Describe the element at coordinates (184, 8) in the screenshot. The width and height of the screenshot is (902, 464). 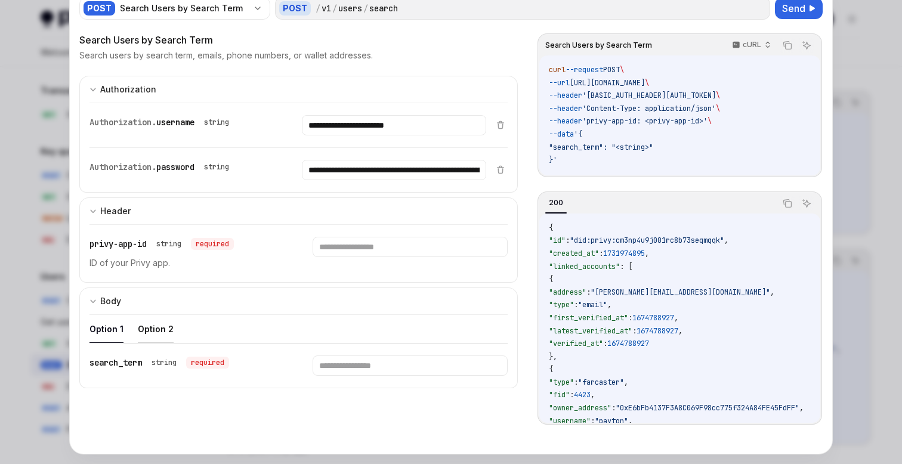
I see `div: Search Users by Search Term` at that location.